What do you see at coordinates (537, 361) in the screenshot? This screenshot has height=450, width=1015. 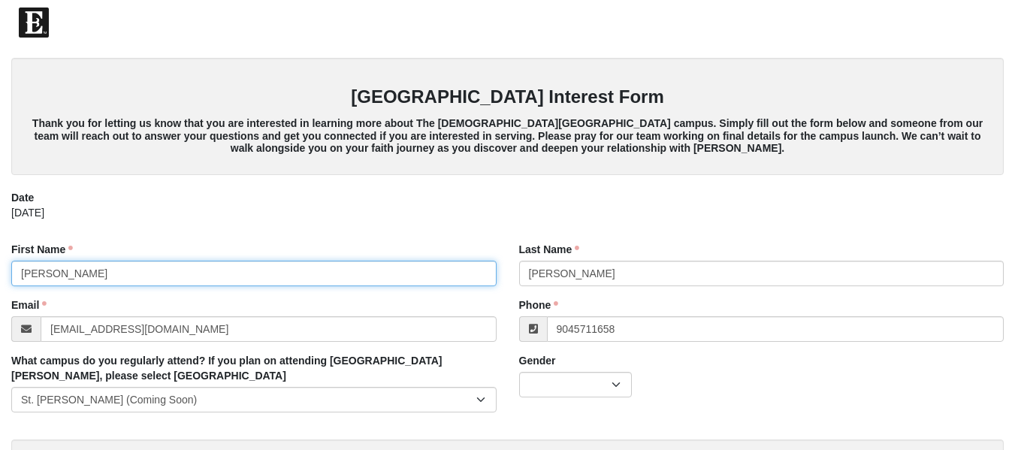 I see `label: Gender` at bounding box center [537, 361].